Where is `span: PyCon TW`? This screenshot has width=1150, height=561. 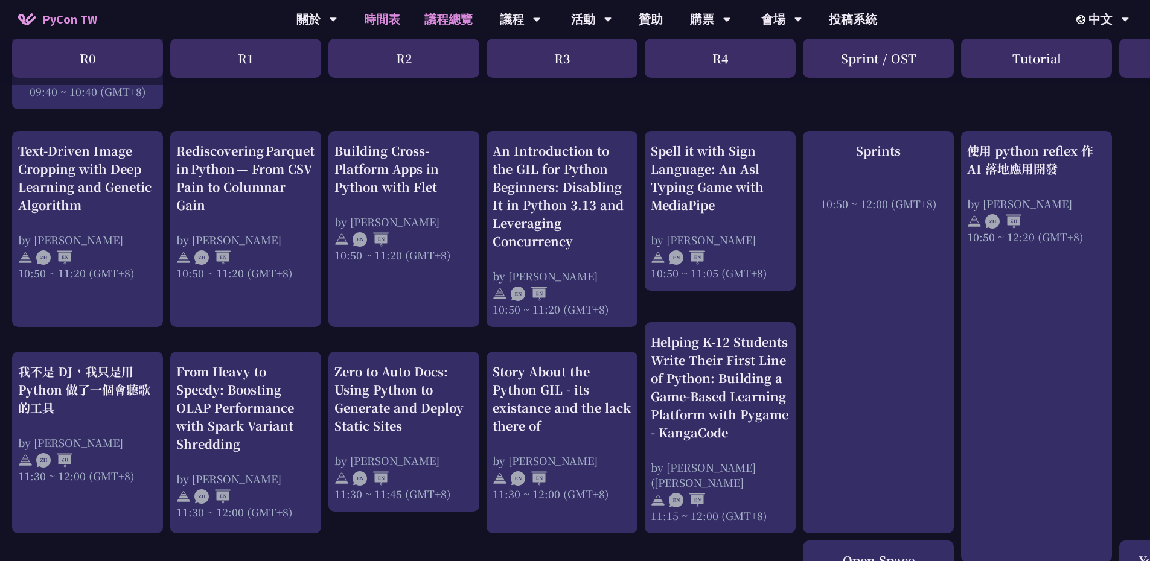 span: PyCon TW is located at coordinates (69, 19).